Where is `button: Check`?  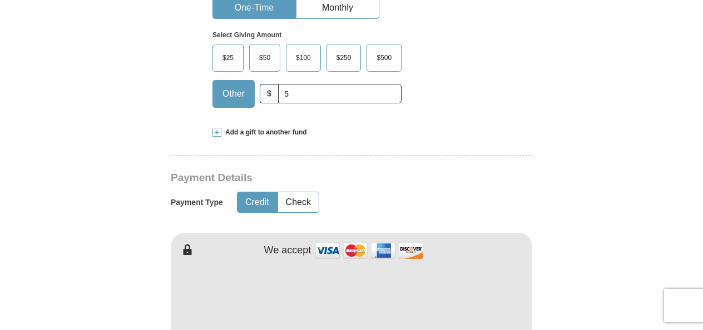 button: Check is located at coordinates (298, 202).